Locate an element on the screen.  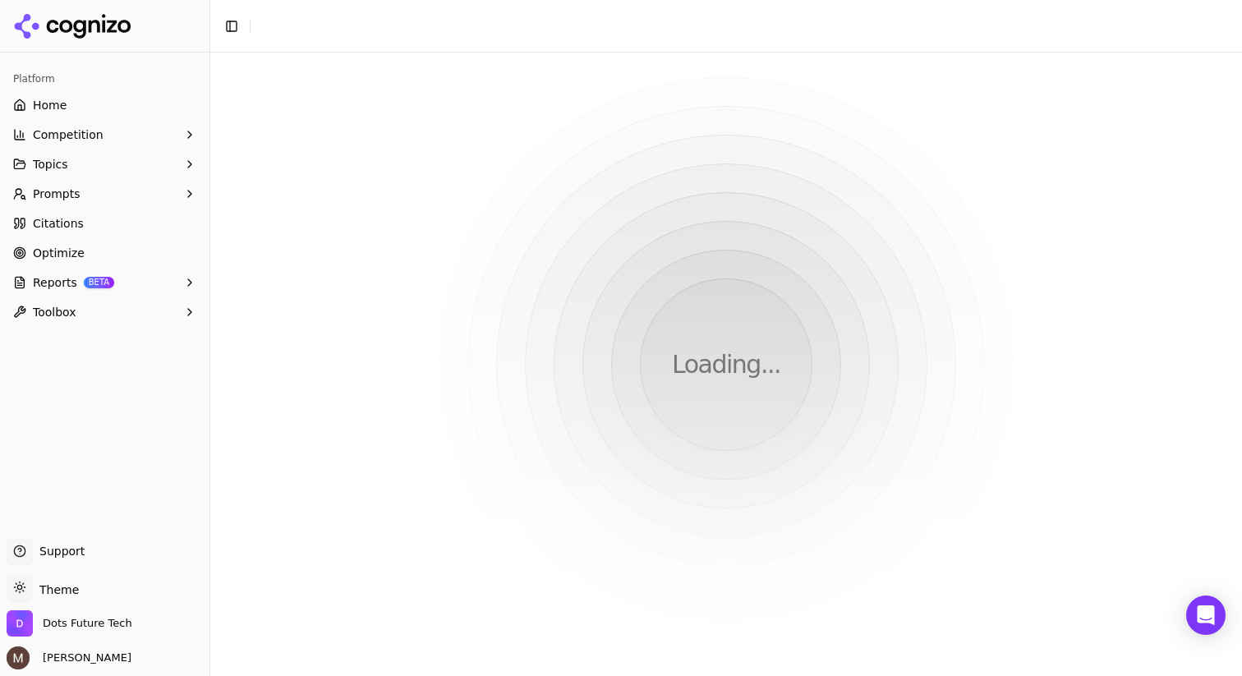
a: Optimize is located at coordinates (104, 253).